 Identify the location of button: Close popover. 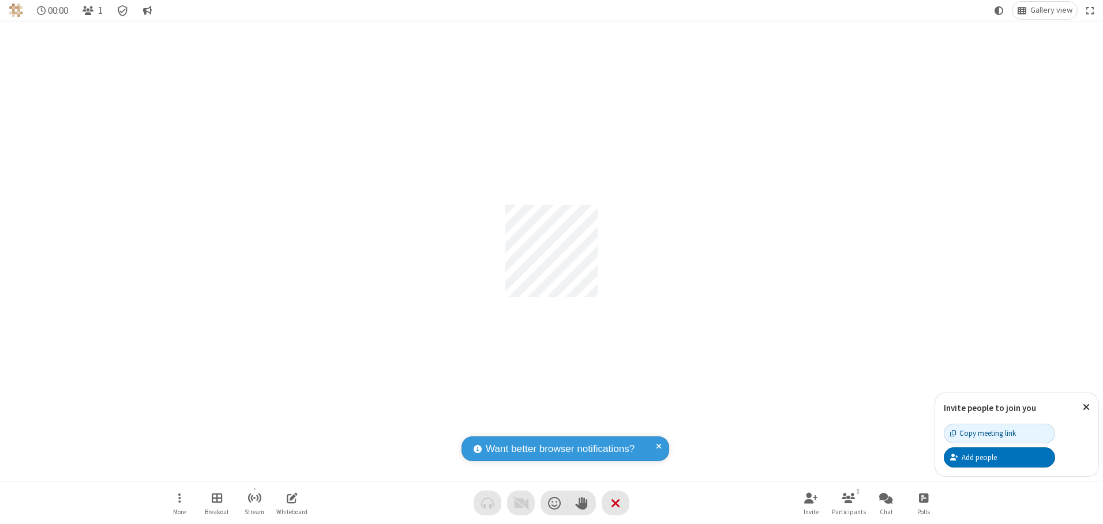
(1086, 407).